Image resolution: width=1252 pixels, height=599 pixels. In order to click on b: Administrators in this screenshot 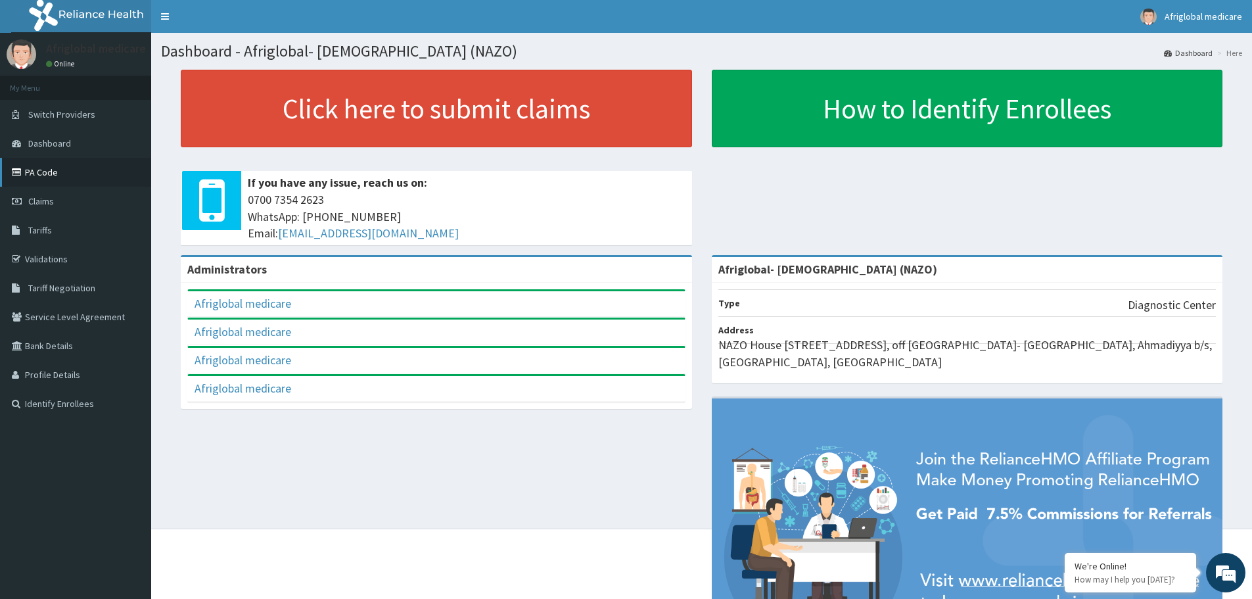, I will do `click(227, 269)`.